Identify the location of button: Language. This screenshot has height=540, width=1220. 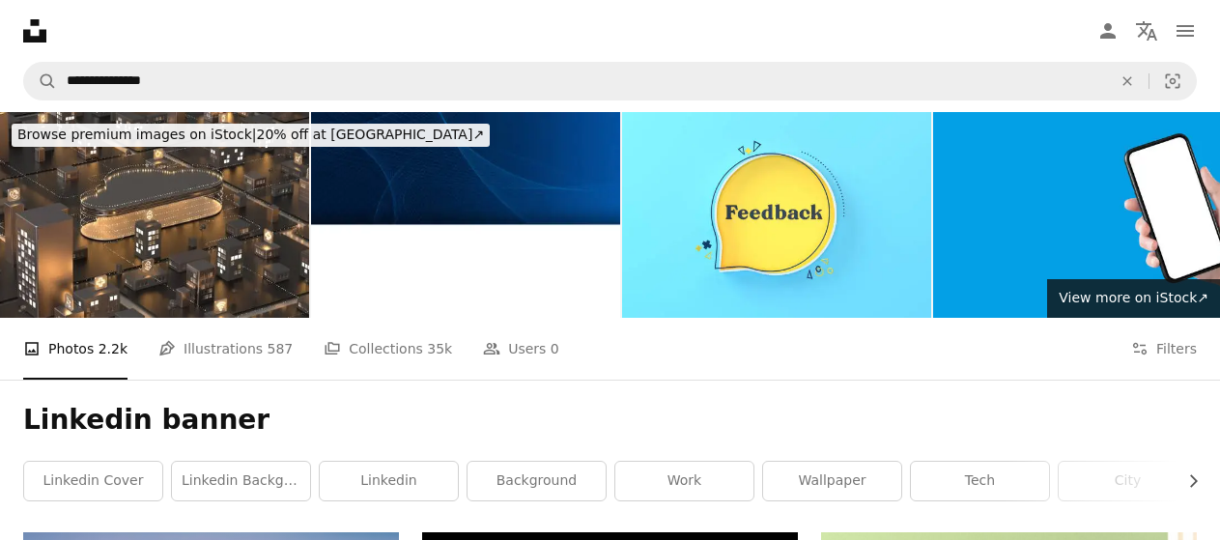
(1147, 31).